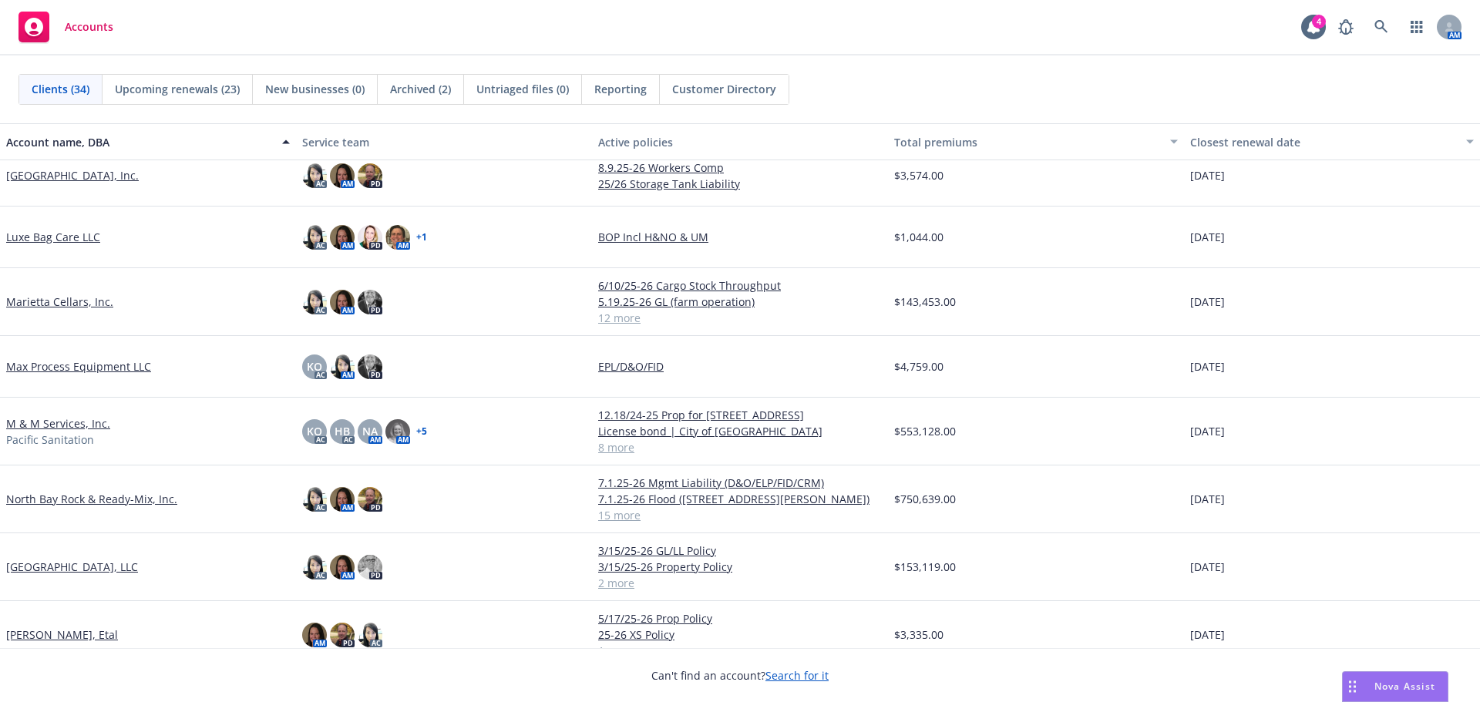 The image size is (1480, 702). I want to click on a: 6/10/25-26 Cargo Stock Throughput, so click(740, 285).